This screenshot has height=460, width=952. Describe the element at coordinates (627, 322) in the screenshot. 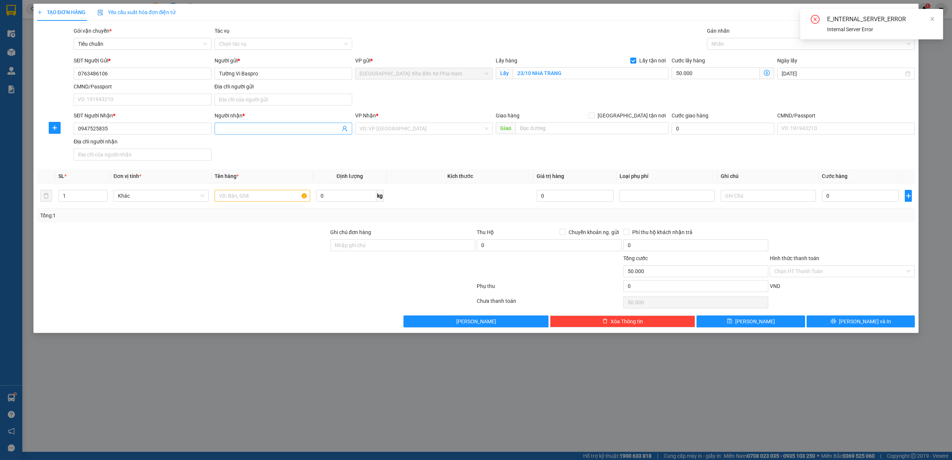

I see `span: Xóa Thông tin` at that location.